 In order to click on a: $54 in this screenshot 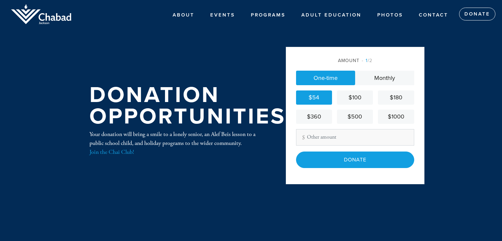, I will do `click(314, 97)`.